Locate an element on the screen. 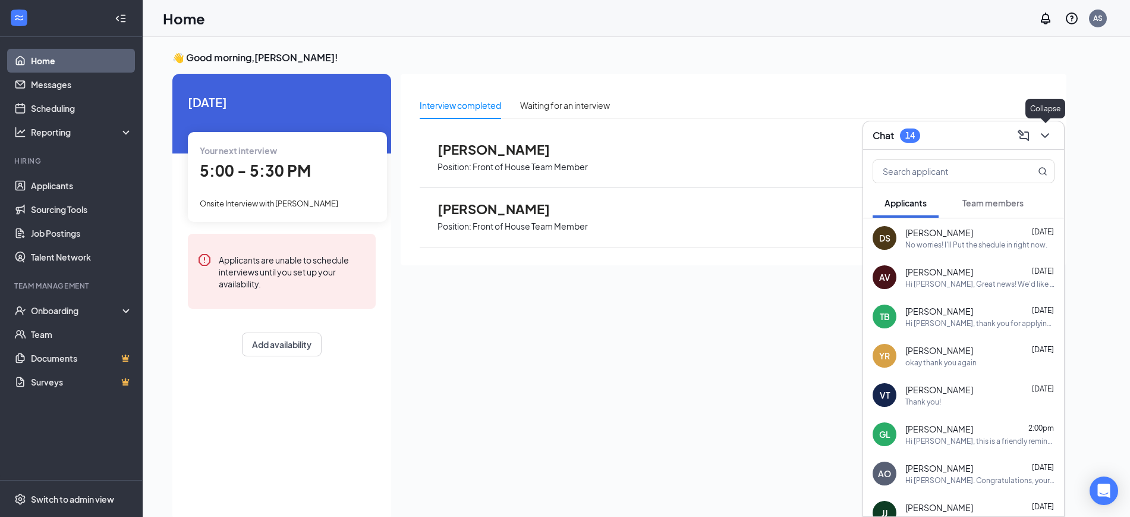 Image resolution: width=1130 pixels, height=517 pixels. div: GL is located at coordinates (884, 434).